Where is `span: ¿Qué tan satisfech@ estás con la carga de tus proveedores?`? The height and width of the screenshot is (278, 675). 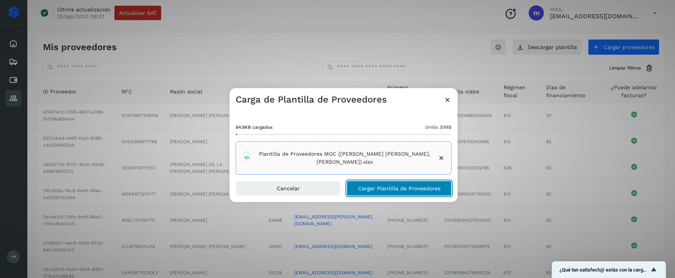
span: ¿Qué tan satisfech@ estás con la carga de tus proveedores? is located at coordinates (604, 270).